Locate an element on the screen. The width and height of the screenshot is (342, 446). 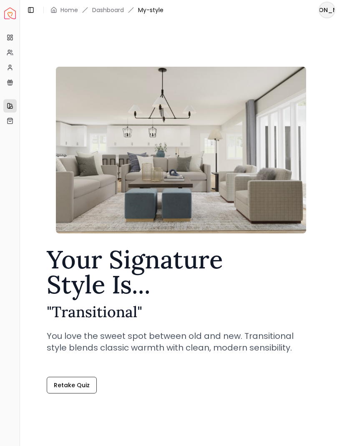
nav: breadcrumb is located at coordinates (107, 10).